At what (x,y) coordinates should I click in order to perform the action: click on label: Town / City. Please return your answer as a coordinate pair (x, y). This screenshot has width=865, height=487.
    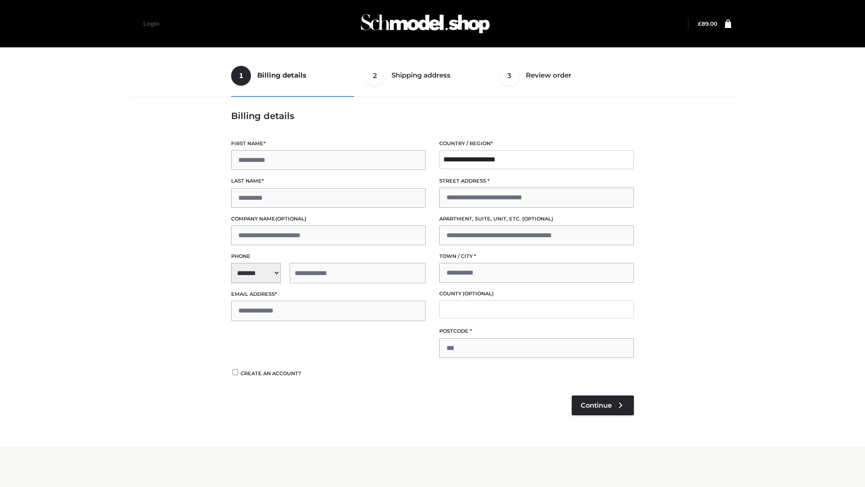
    Looking at the image, I should click on (537, 256).